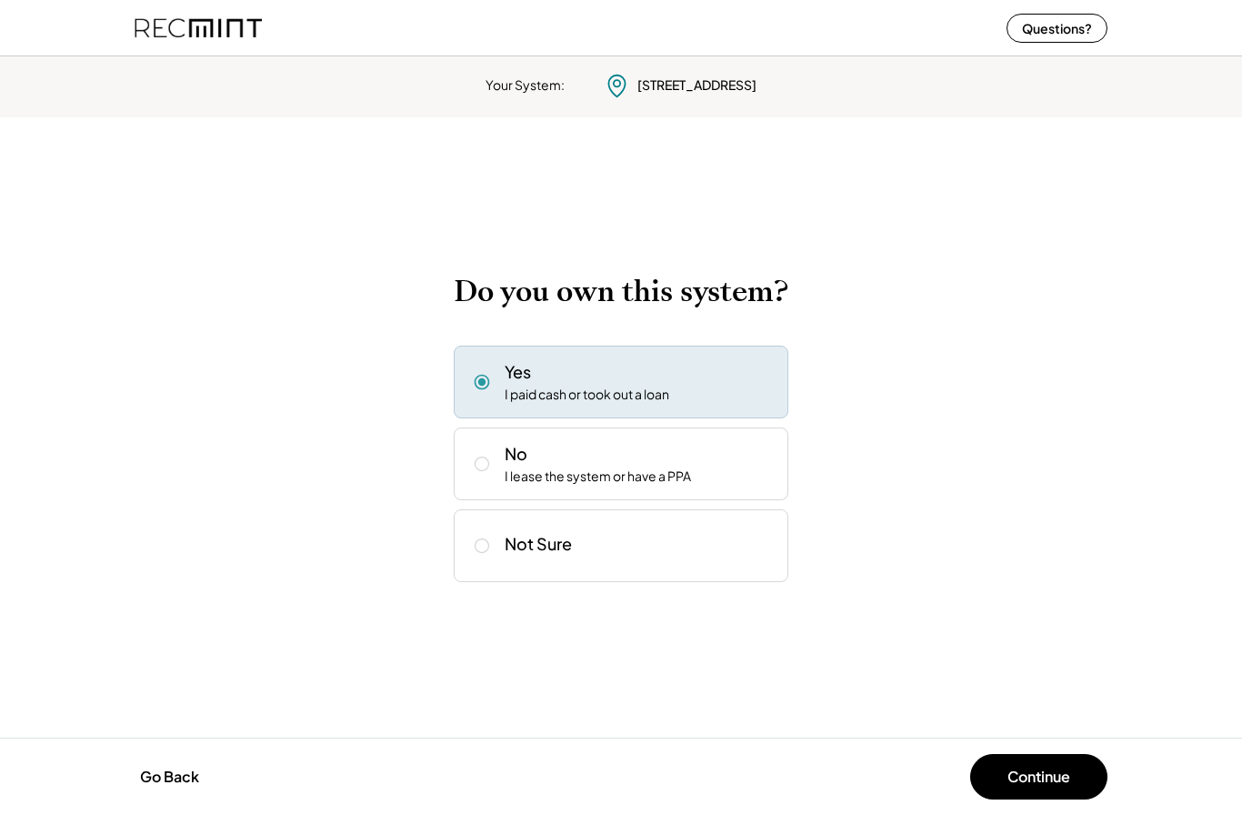 Image resolution: width=1242 pixels, height=815 pixels. What do you see at coordinates (198, 27) in the screenshot?
I see `img: recmint-logotype%403x%20%281%29.jpeg` at bounding box center [198, 27].